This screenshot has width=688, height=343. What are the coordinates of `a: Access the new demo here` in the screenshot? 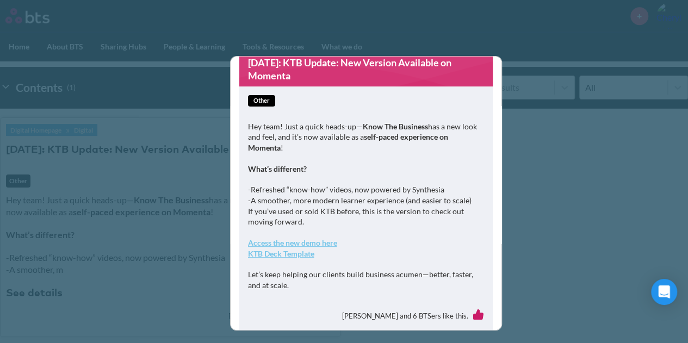 It's located at (293, 242).